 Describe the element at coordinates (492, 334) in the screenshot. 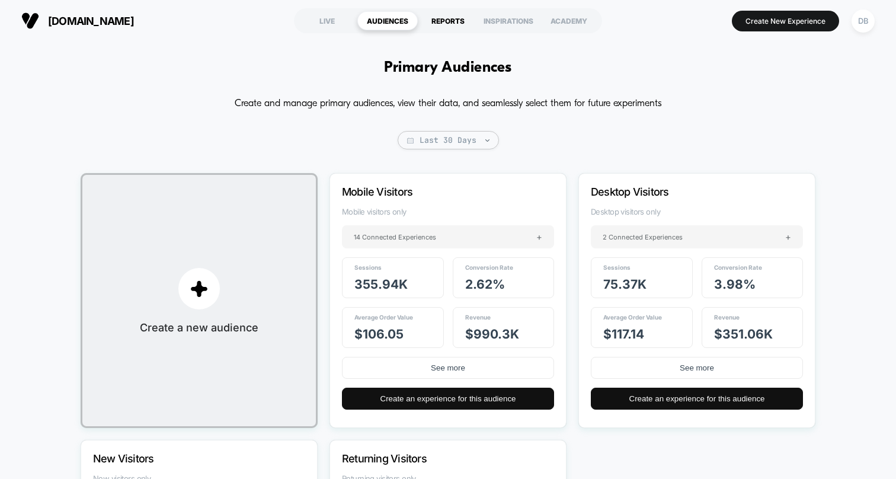

I see `span: $ 990.3k` at that location.